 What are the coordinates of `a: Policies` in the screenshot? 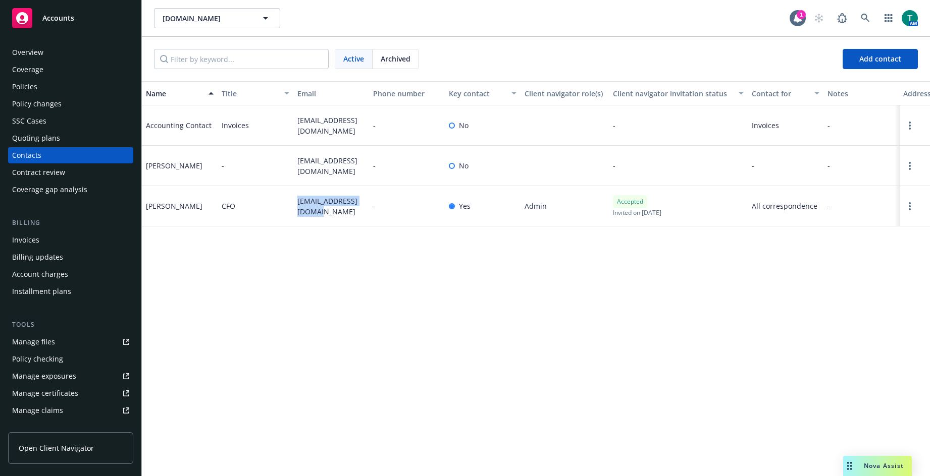 It's located at (71, 87).